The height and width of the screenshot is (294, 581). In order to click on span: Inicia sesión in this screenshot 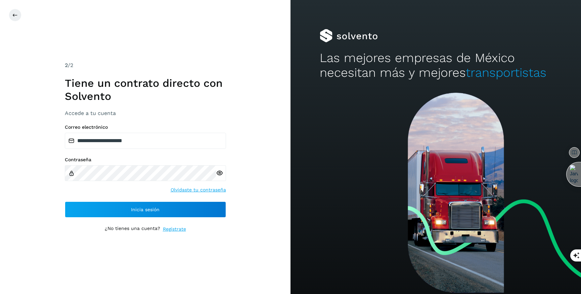, I will do `click(145, 210)`.